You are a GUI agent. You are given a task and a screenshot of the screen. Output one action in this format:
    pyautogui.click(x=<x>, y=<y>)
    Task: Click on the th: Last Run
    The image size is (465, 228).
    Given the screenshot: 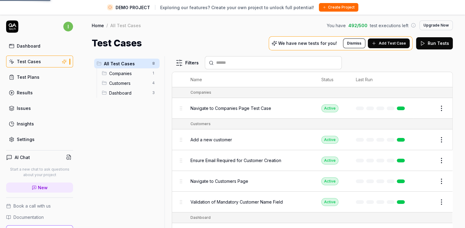 What is the action you would take?
    pyautogui.click(x=382, y=80)
    